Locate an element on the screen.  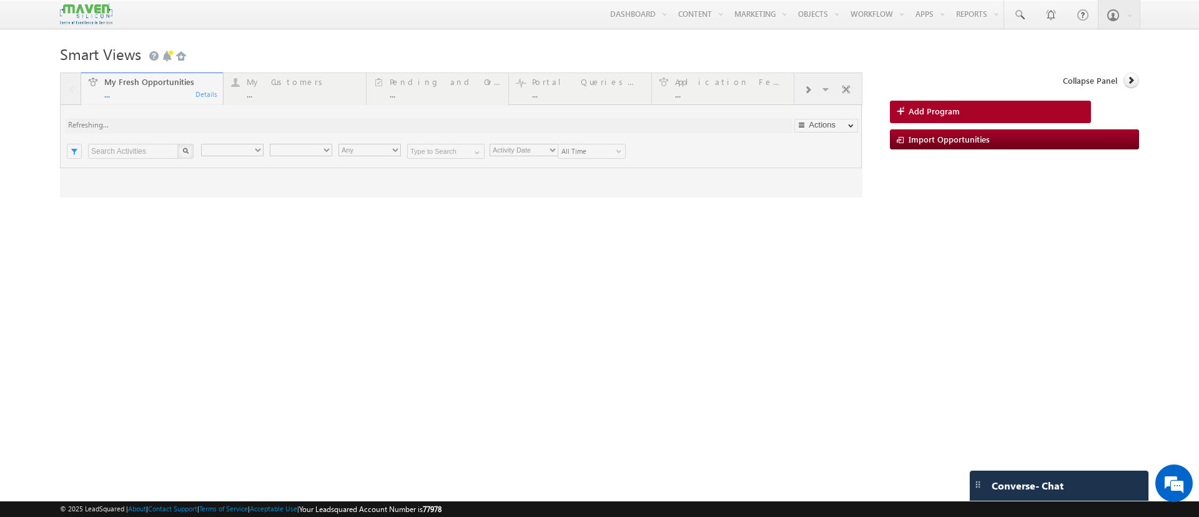
a: Terms of Service is located at coordinates (224, 508).